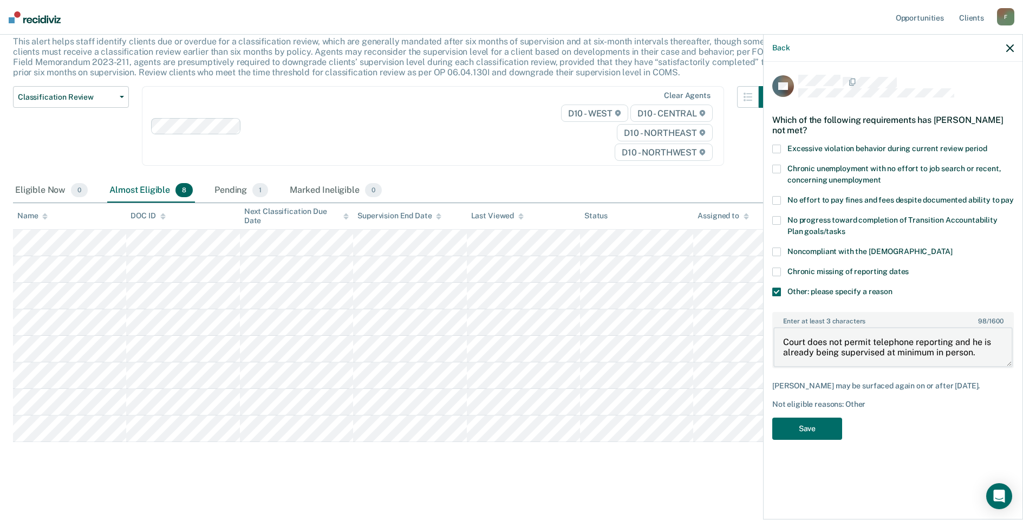  Describe the element at coordinates (241, 191) in the screenshot. I see `div: Pending` at that location.